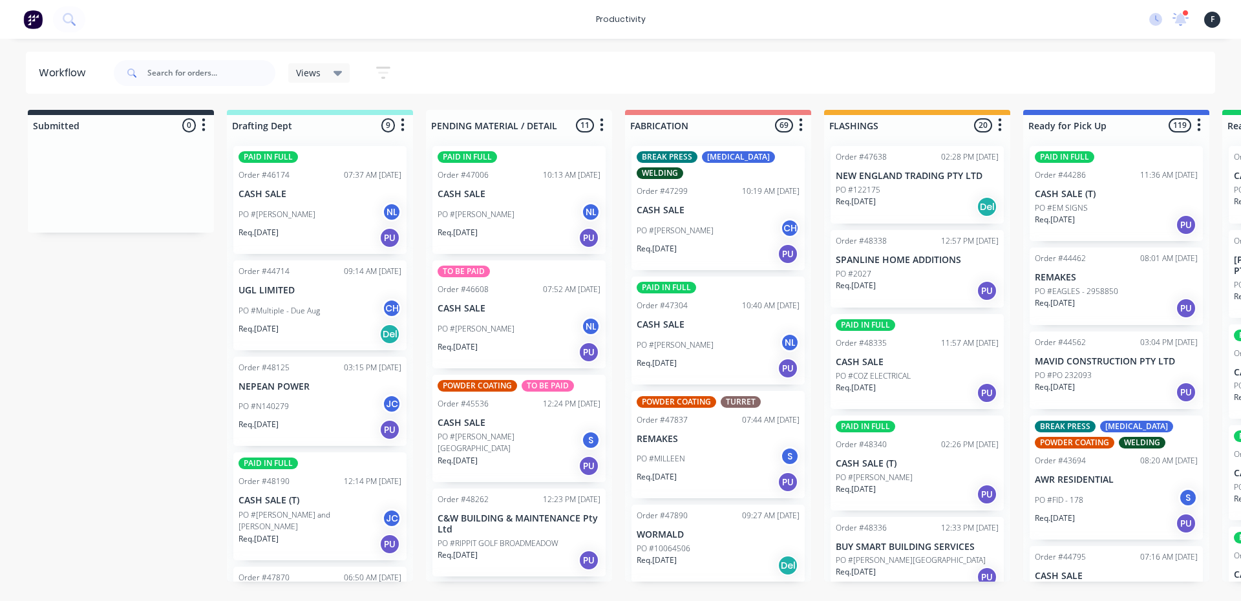  What do you see at coordinates (662, 420) in the screenshot?
I see `div: Order #47837` at bounding box center [662, 420].